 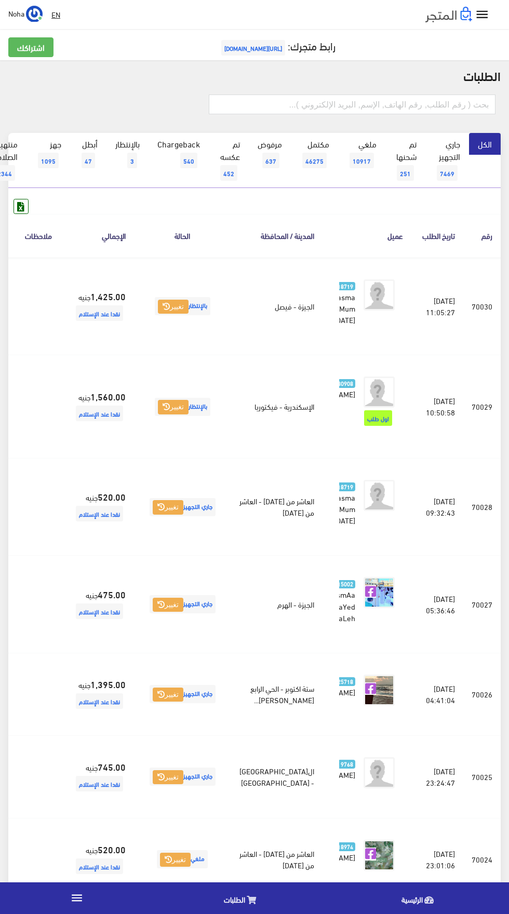 What do you see at coordinates (88, 160) in the screenshot?
I see `span: 47` at bounding box center [88, 160].